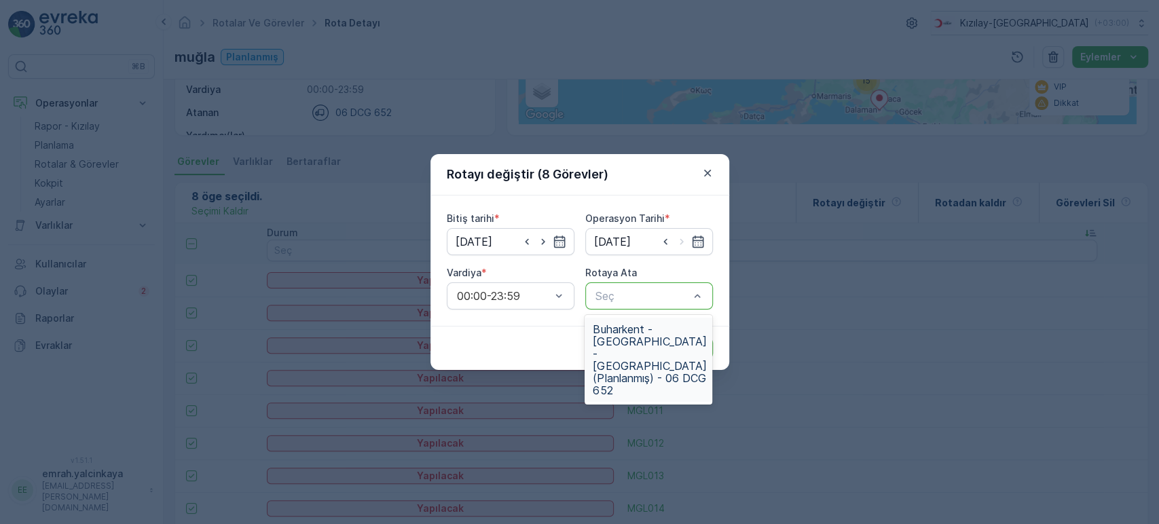 The width and height of the screenshot is (1159, 524). I want to click on label: Bitiş tarihi, so click(471, 218).